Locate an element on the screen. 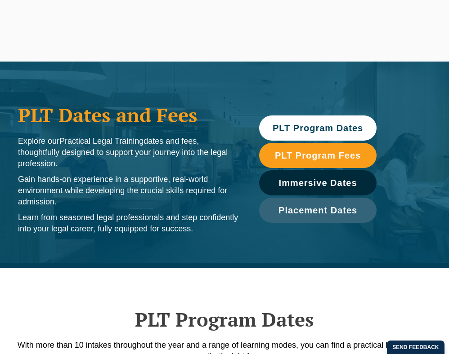 The height and width of the screenshot is (354, 449). h2: PLT Program Dates is located at coordinates (224, 320).